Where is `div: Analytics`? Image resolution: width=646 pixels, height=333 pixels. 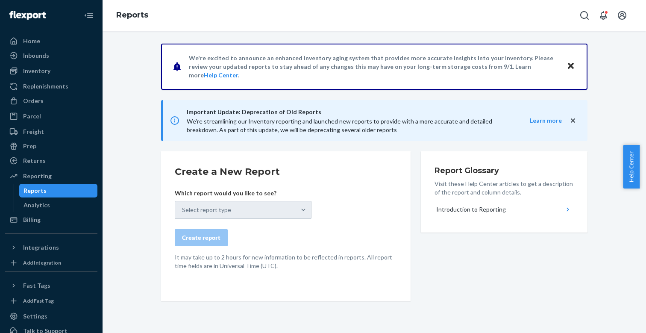 div: Analytics is located at coordinates (37, 205).